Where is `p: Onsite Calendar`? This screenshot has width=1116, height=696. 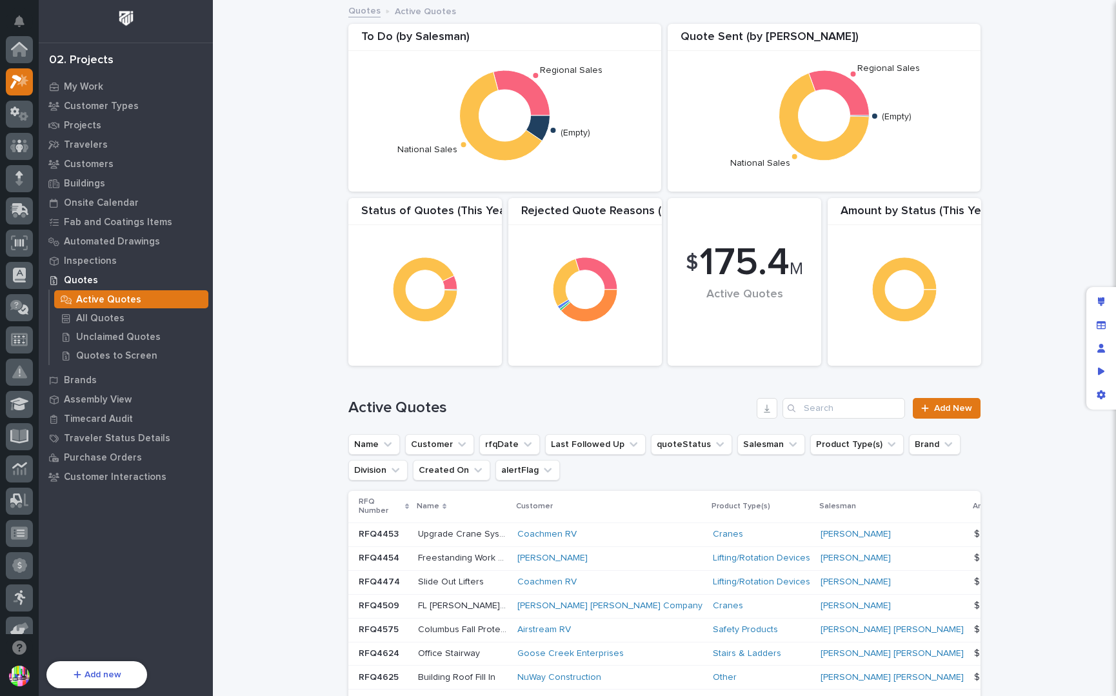 p: Onsite Calendar is located at coordinates (101, 203).